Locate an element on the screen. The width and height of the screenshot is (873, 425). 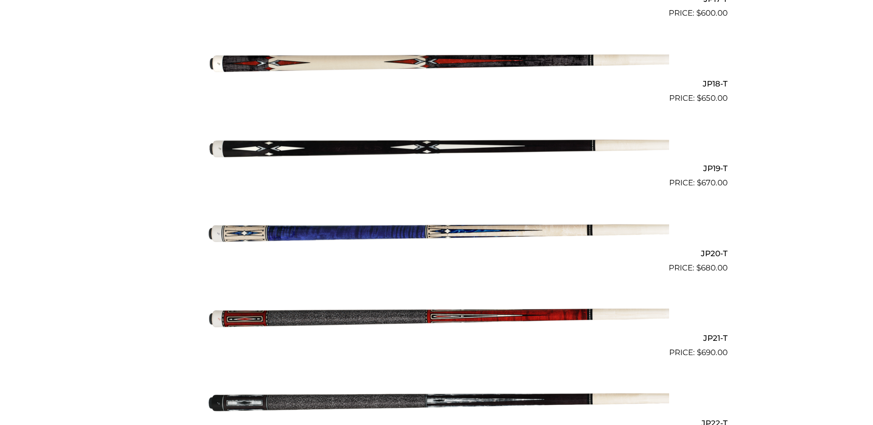
a: JP19-T $670.00 is located at coordinates (437, 149).